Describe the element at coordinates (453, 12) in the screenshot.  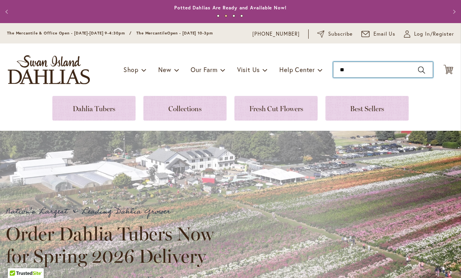
I see `button: Next` at that location.